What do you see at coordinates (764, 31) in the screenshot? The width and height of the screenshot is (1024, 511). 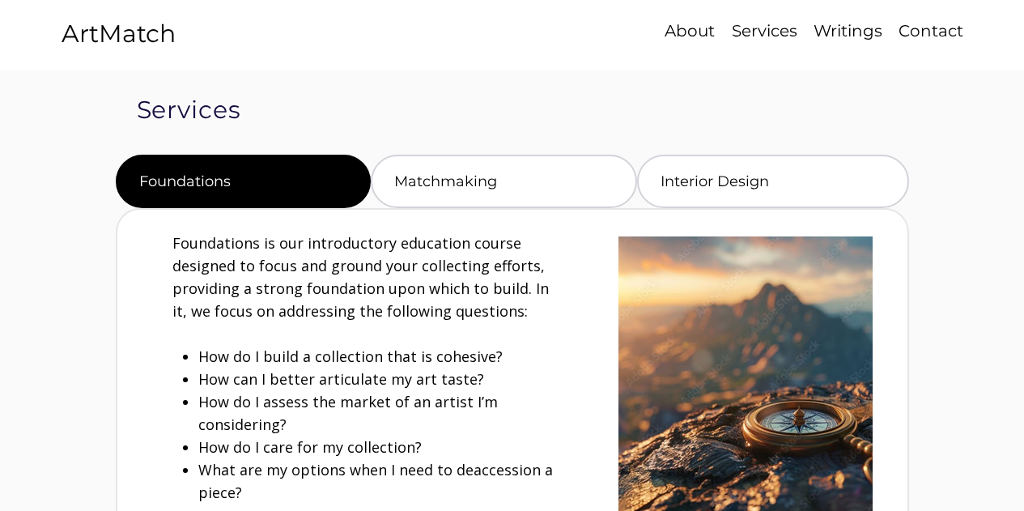 I see `a: Services` at bounding box center [764, 31].